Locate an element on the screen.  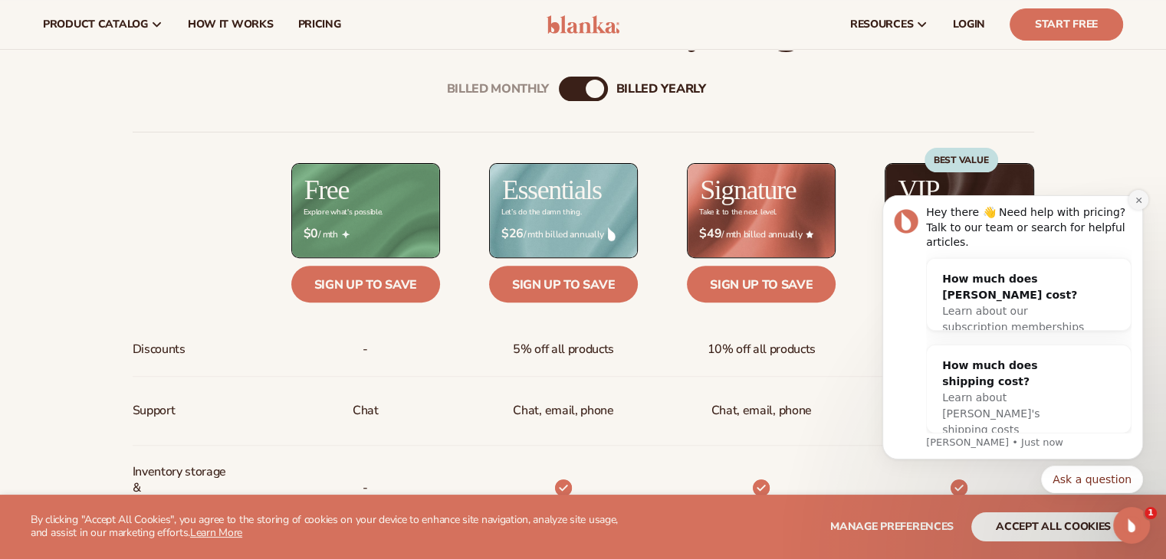
span: Discounts is located at coordinates (159, 349).